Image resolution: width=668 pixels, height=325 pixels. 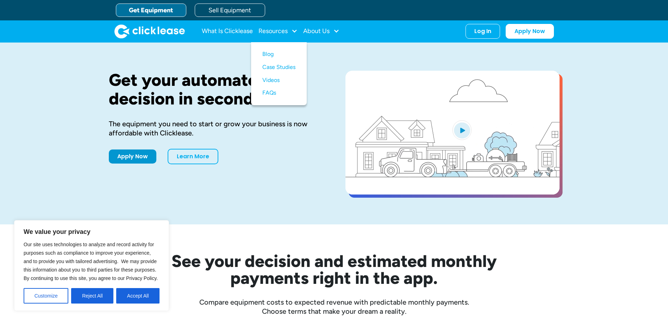 I want to click on button: Accept All, so click(x=138, y=296).